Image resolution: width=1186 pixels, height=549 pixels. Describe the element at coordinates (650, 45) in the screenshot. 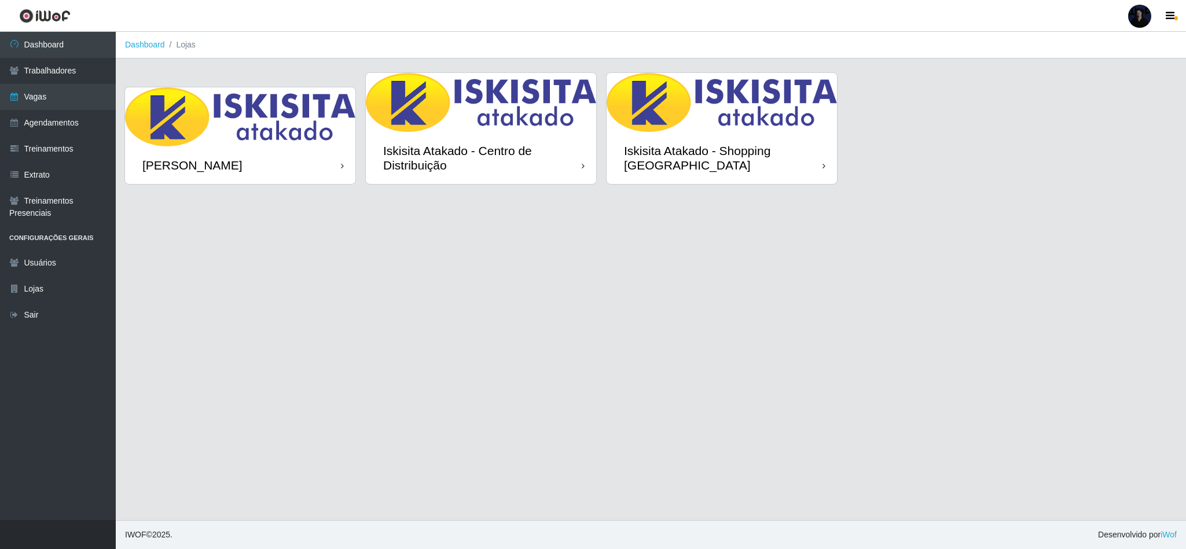

I see `nav: breadcrumb` at that location.